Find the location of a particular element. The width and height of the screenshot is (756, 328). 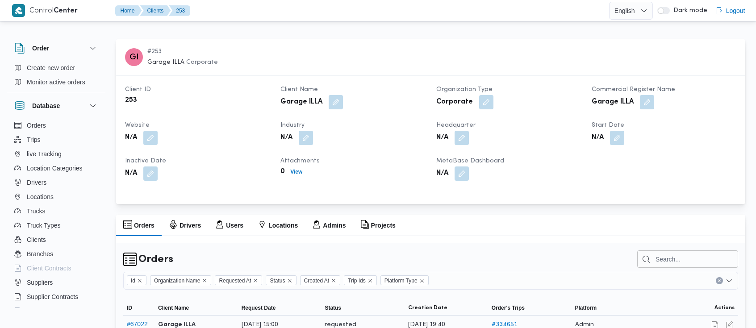

button: Remove Status from selection in this group is located at coordinates (290, 281).